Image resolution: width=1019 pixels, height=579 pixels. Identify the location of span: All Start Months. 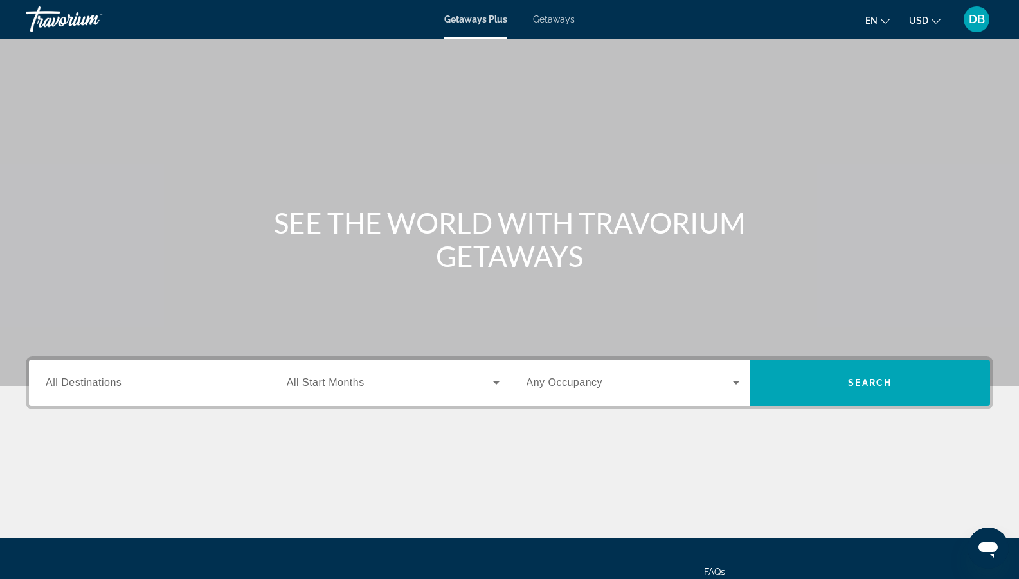
(325, 382).